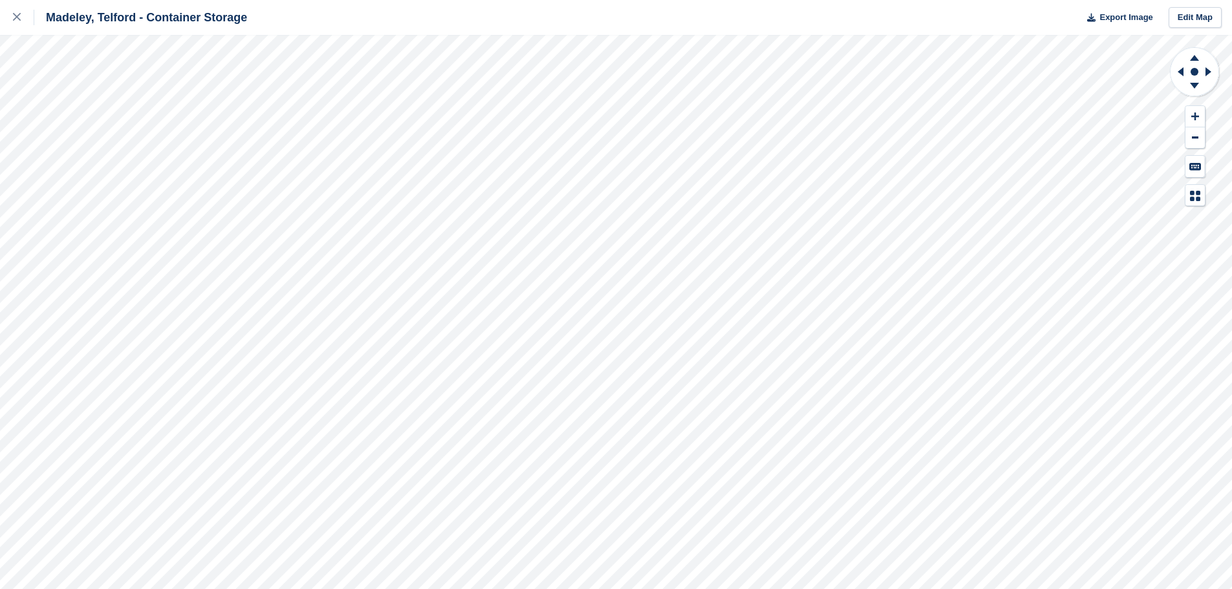 The height and width of the screenshot is (589, 1232). I want to click on button: Keyboard Shortcuts, so click(1195, 166).